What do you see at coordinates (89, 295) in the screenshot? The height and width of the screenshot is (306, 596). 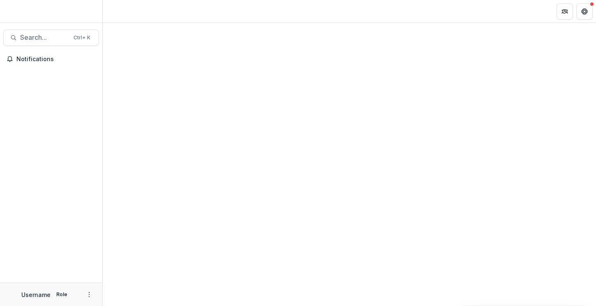 I see `button: More` at bounding box center [89, 295].